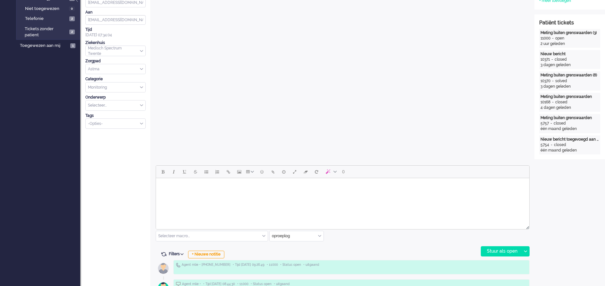  What do you see at coordinates (116, 43) in the screenshot?
I see `div: Ziekenhuis` at bounding box center [116, 43].